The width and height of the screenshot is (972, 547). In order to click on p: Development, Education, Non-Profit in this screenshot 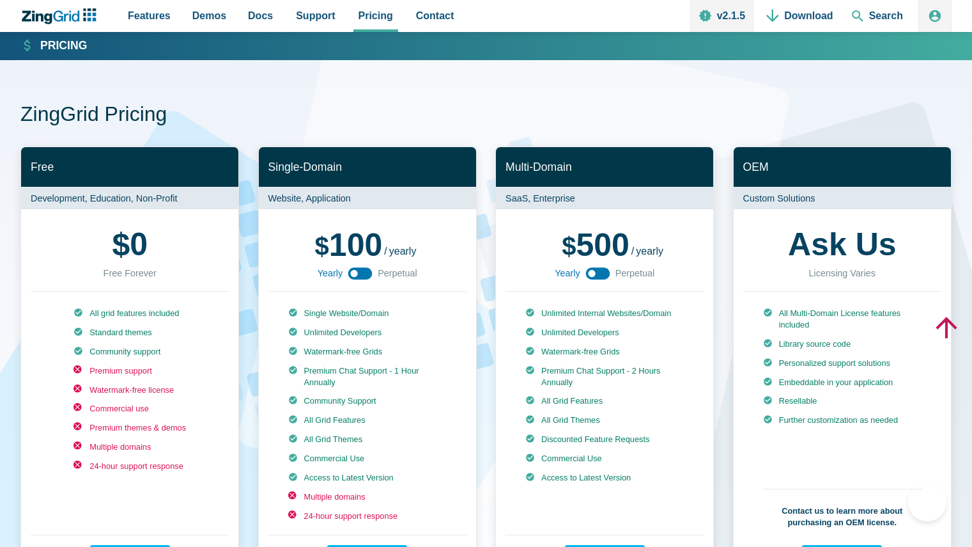, I will do `click(130, 198)`.